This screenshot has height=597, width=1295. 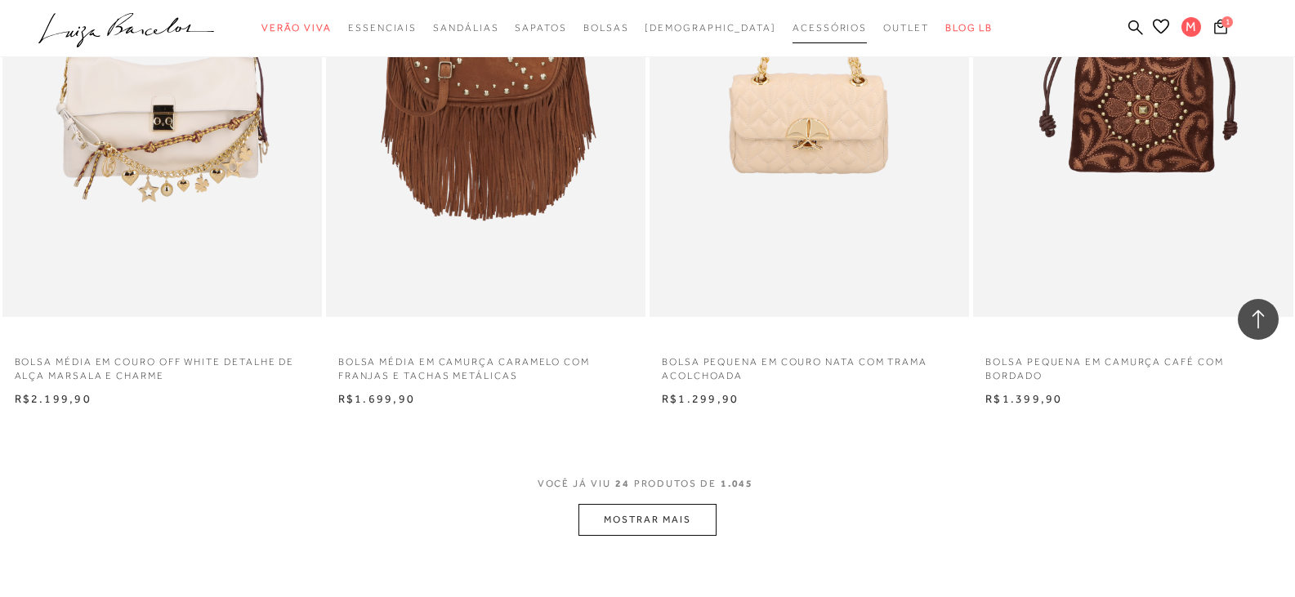 I want to click on span: Sandálias, so click(x=466, y=28).